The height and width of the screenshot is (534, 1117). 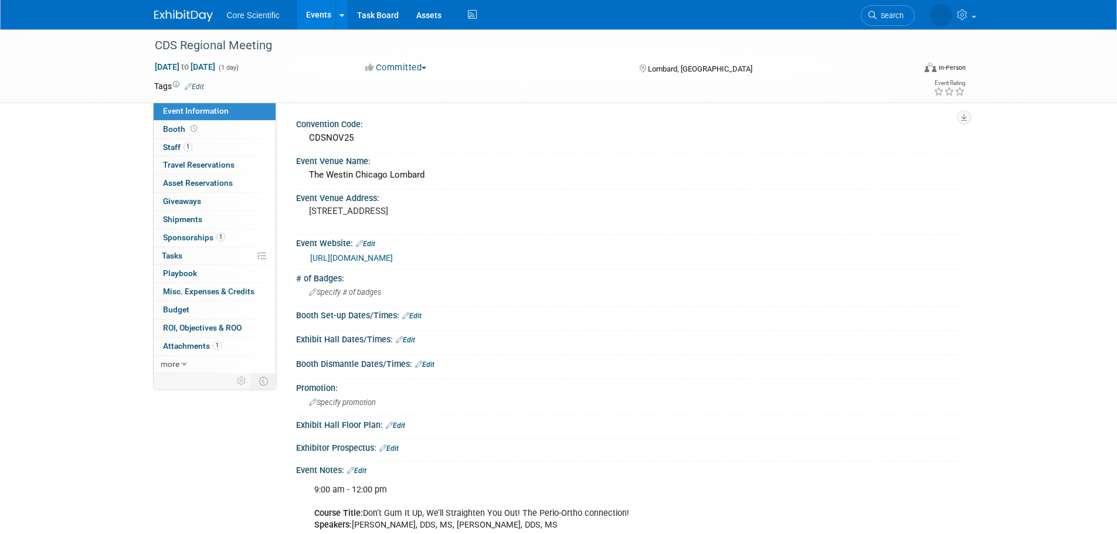 I want to click on div: Event Website:, so click(x=629, y=242).